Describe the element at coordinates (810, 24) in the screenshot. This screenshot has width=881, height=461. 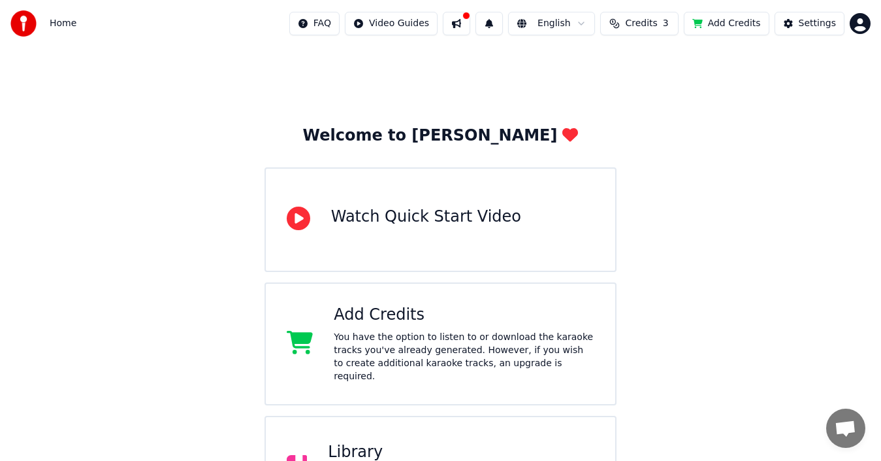
I see `button: Settings` at that location.